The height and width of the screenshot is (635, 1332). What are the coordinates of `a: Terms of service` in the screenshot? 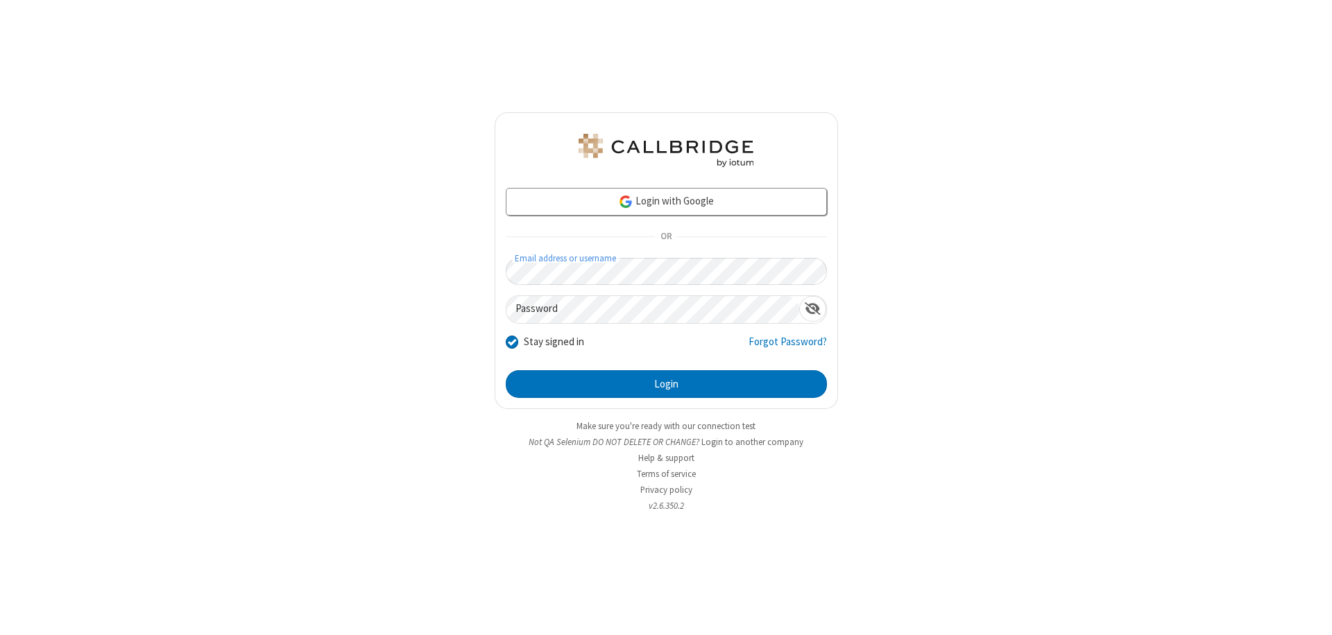 It's located at (666, 474).